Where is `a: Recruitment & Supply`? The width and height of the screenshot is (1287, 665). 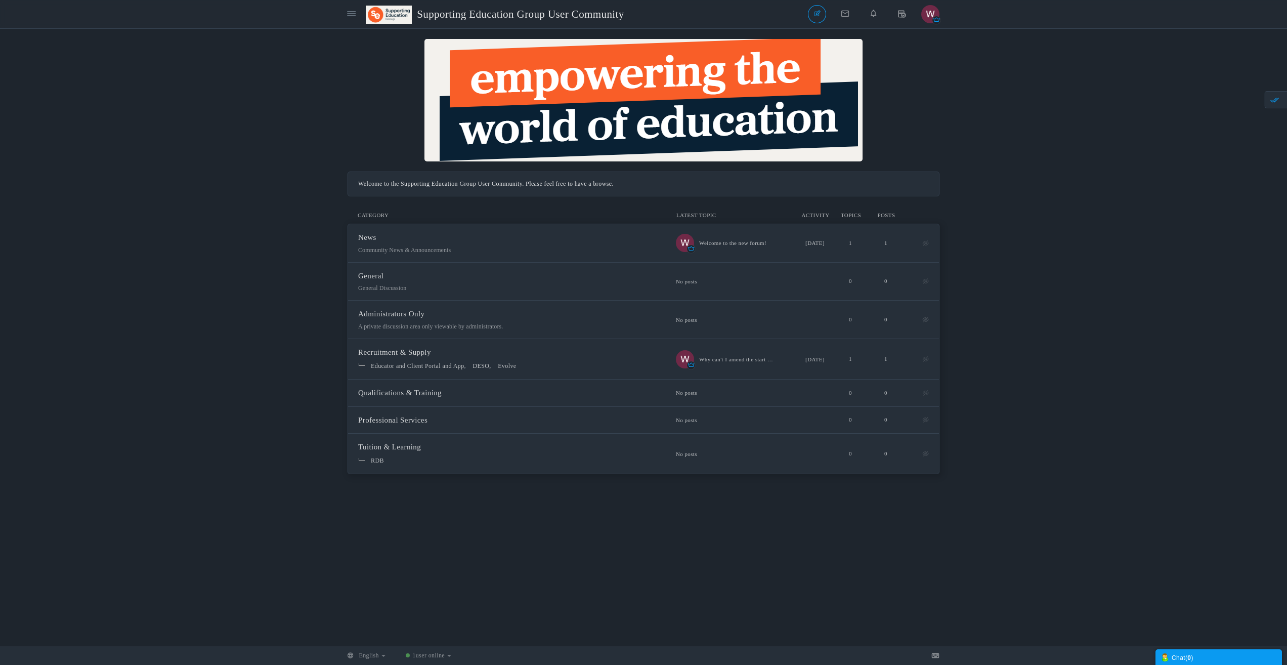 a: Recruitment & Supply is located at coordinates (395, 353).